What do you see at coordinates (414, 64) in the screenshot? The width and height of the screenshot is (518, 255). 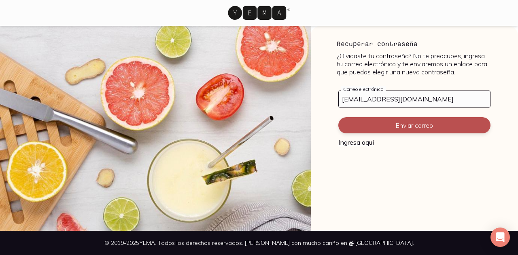 I see `p: ¿Olvidaste tu contraseña? No te preocupes, ingresa tu correo electrónico y te enviaremos un enlac...` at bounding box center [414, 64].